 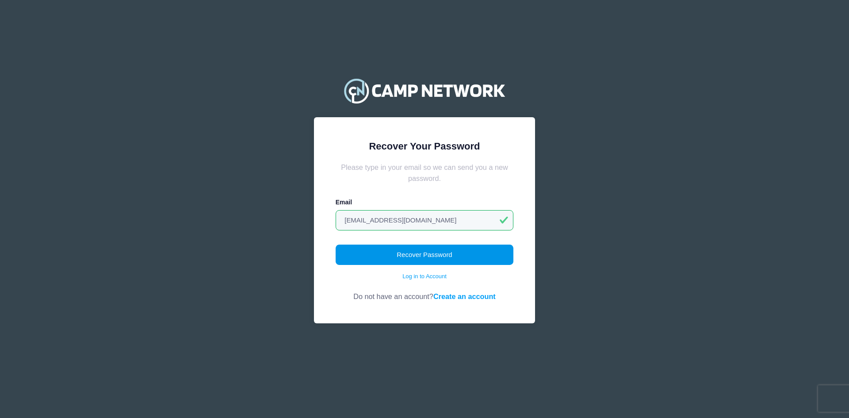 I want to click on a: Log in to Account, so click(x=424, y=276).